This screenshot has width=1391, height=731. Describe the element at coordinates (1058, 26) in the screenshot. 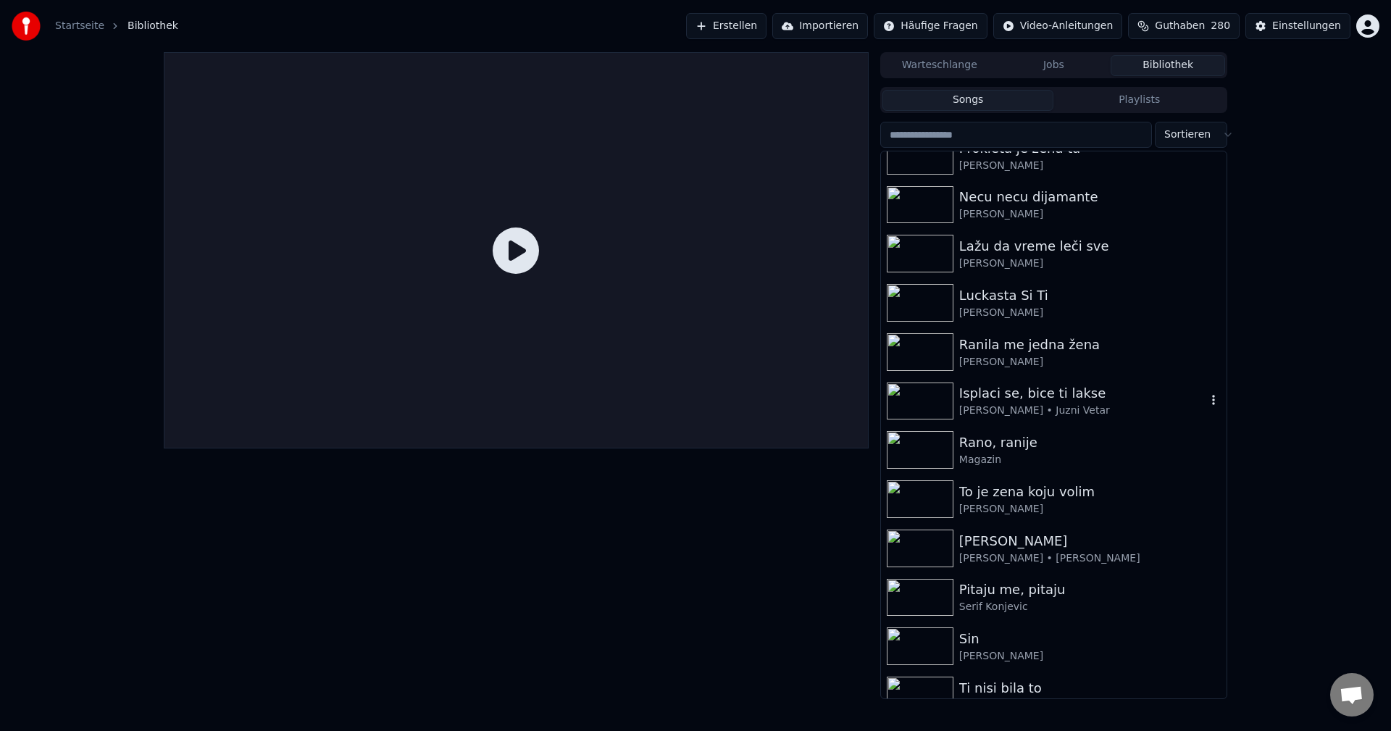

I see `button: Video-Anleitungen` at that location.